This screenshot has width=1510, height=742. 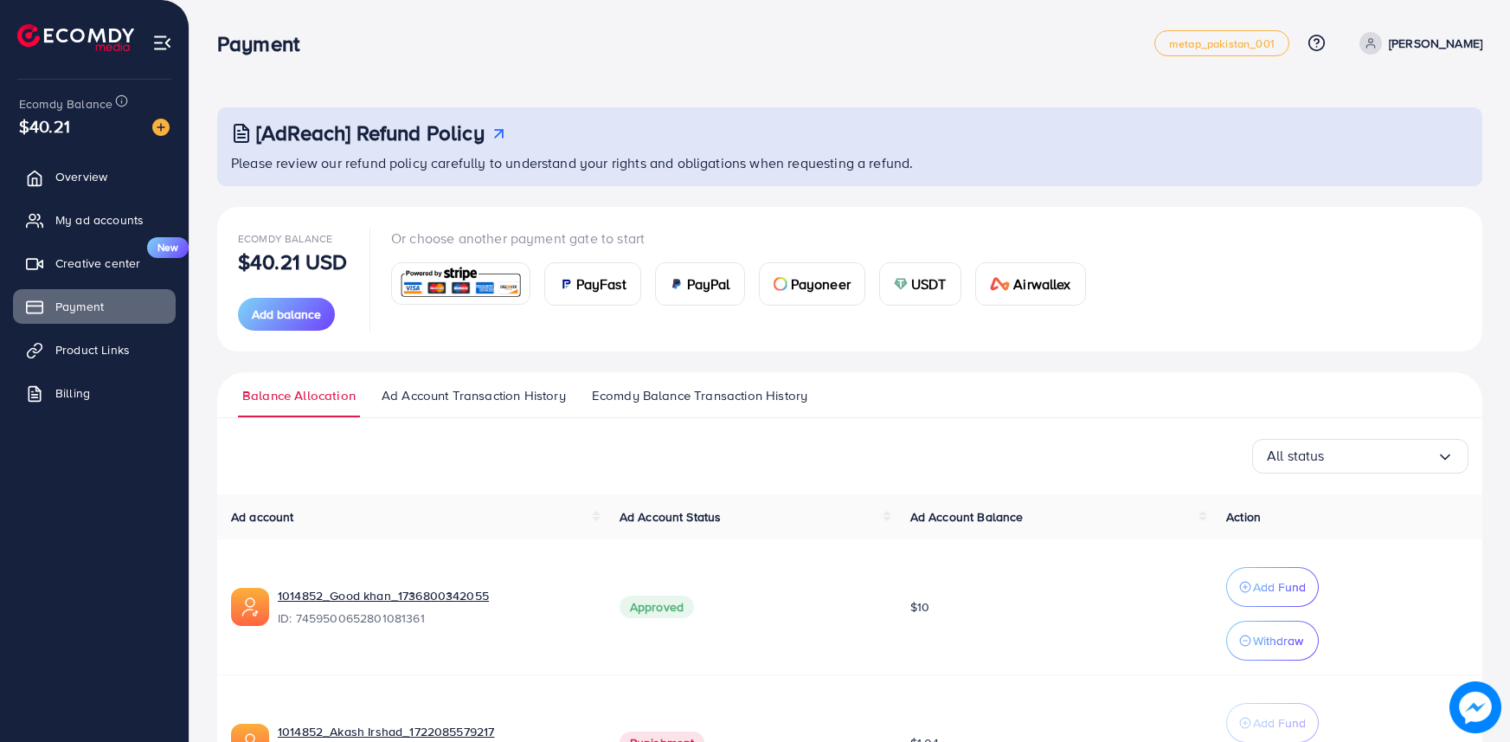 I want to click on a: Creative centerNew, so click(x=94, y=263).